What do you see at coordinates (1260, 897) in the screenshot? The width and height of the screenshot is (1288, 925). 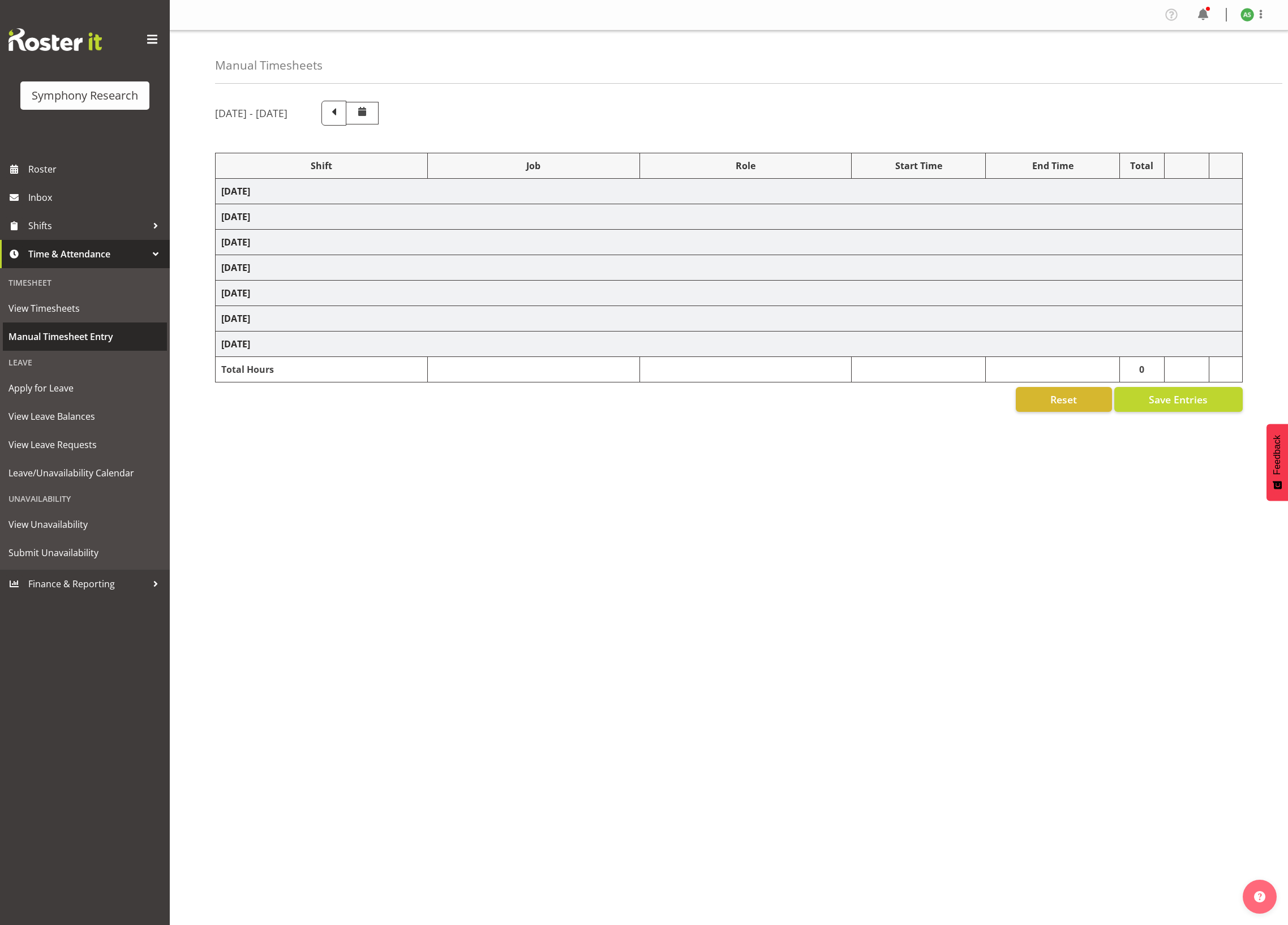 I see `img: help-xxl-2.png` at bounding box center [1260, 897].